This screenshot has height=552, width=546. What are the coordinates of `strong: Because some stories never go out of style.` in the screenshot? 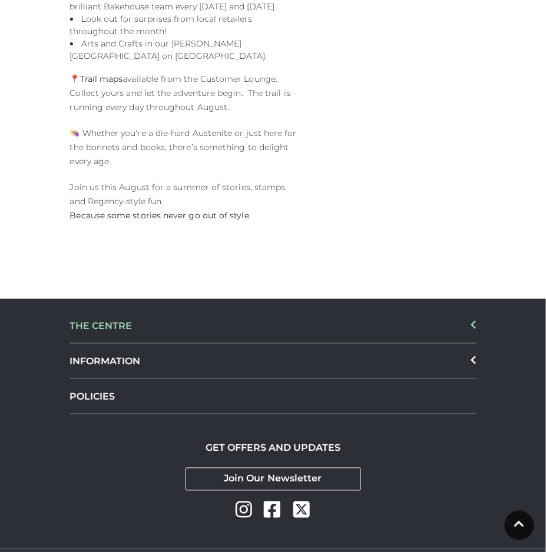 It's located at (160, 216).